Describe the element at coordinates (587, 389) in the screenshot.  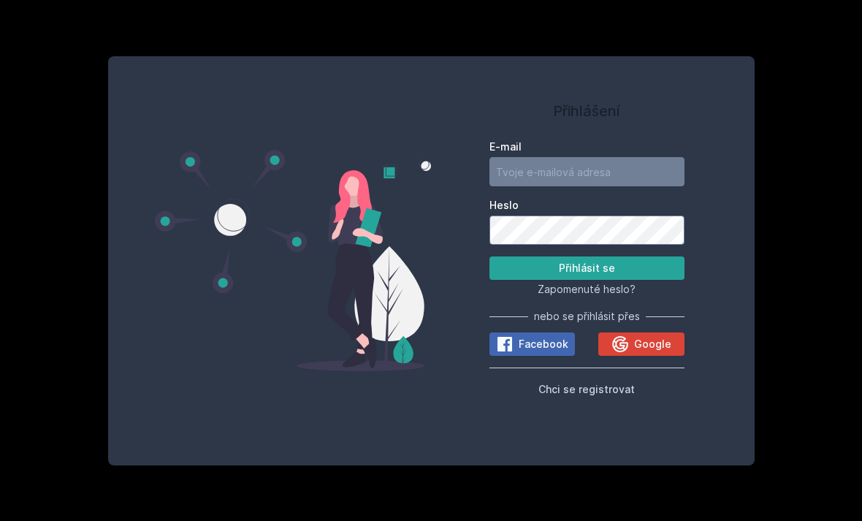
I see `button: Chci se registrovat` at that location.